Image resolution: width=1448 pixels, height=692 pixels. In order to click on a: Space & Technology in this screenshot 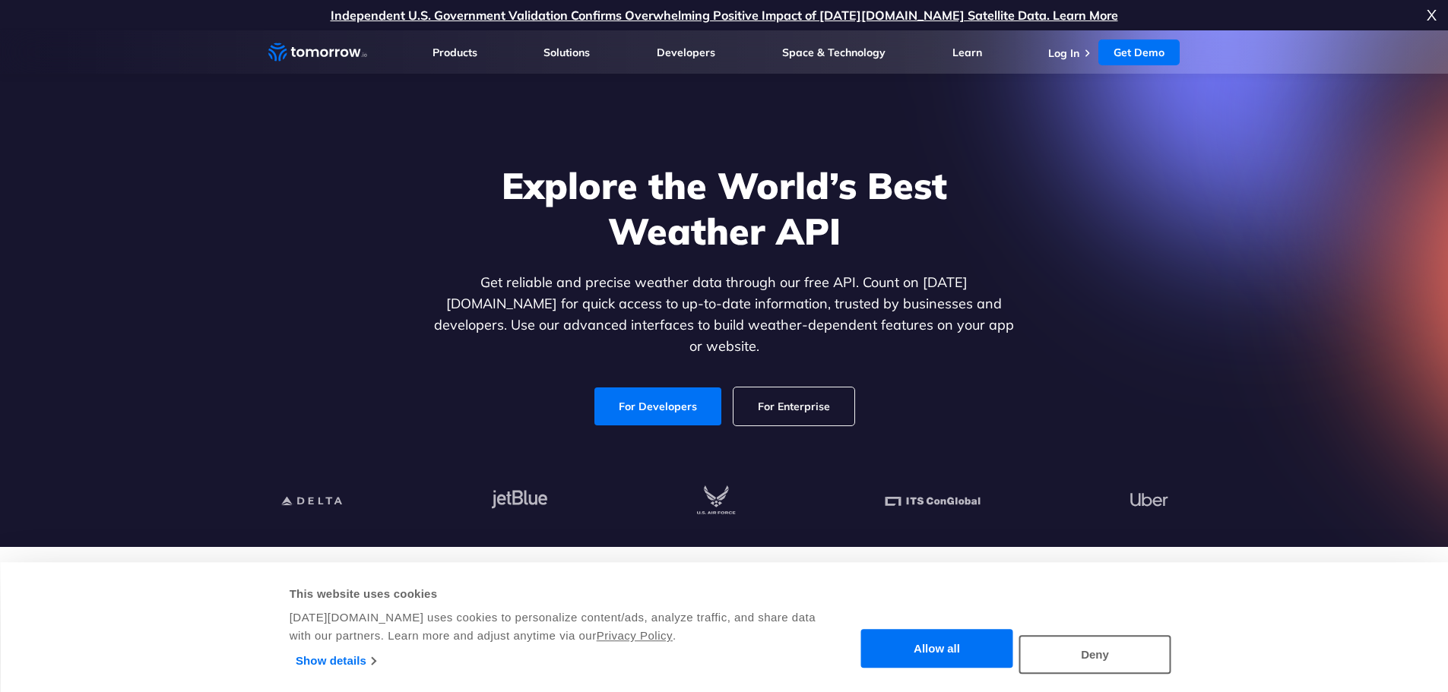, I will do `click(834, 52)`.